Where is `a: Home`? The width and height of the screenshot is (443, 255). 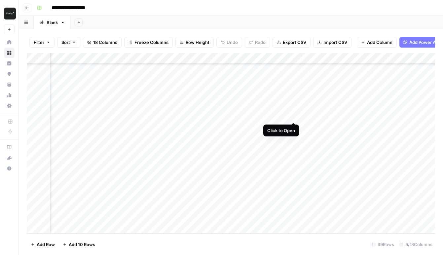 a: Home is located at coordinates (9, 42).